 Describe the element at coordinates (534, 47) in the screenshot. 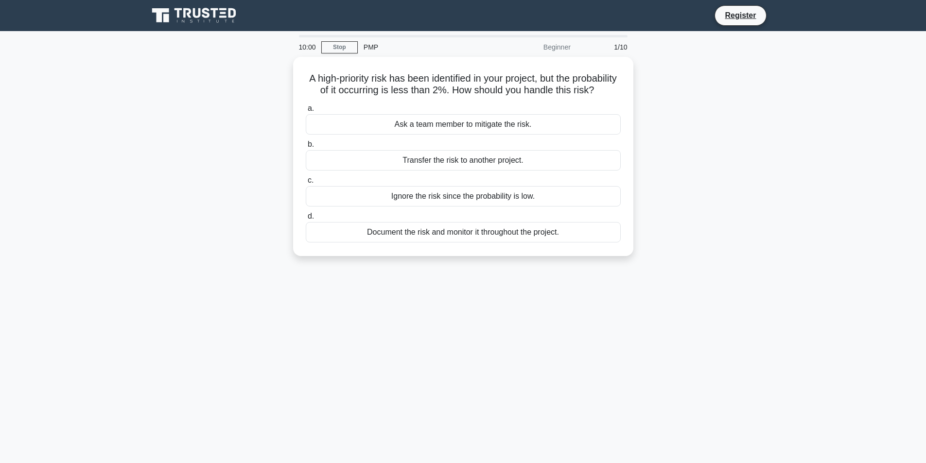

I see `div: Beginner` at that location.